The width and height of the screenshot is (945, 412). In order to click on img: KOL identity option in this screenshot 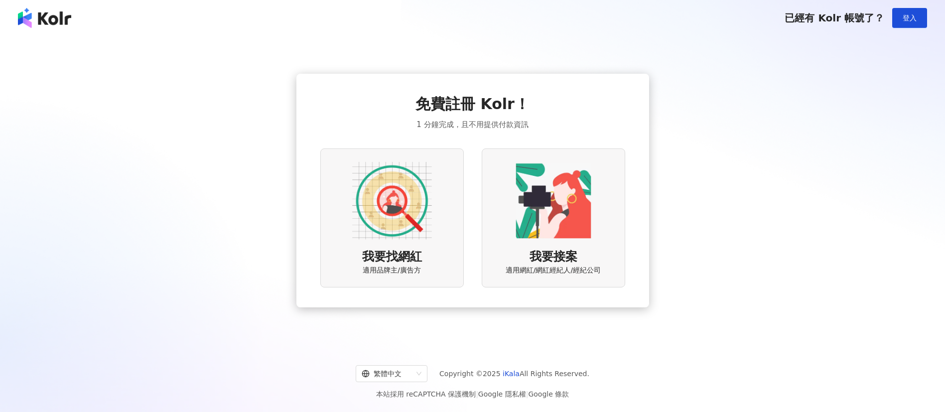, I will do `click(554, 201)`.